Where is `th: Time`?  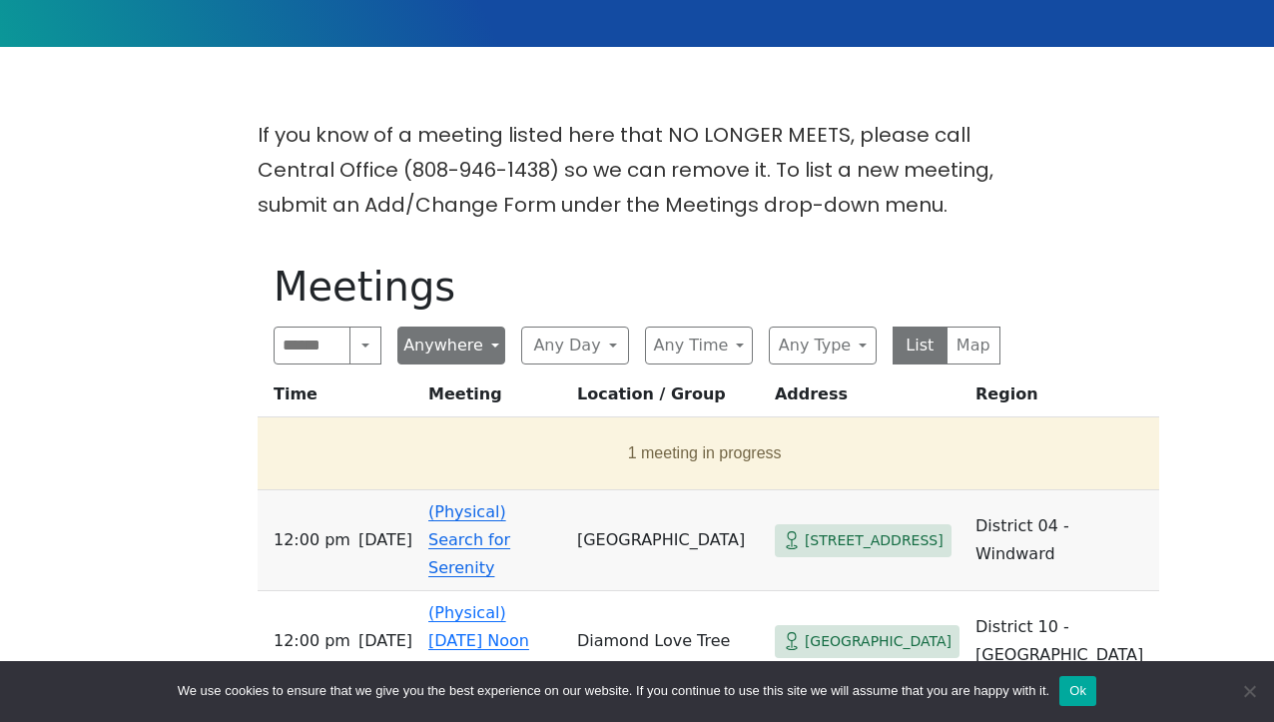 th: Time is located at coordinates (339, 399).